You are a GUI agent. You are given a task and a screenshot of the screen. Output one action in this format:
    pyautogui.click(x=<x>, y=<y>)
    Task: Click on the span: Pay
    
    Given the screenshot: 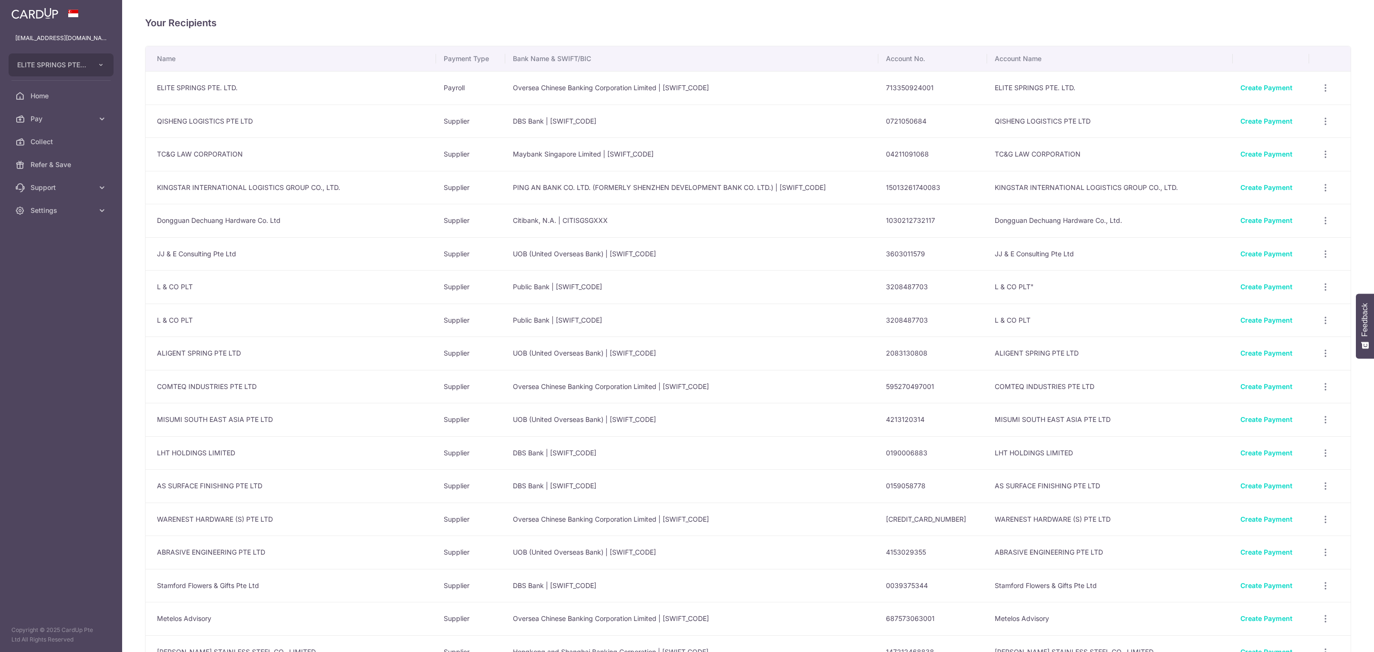 What is the action you would take?
    pyautogui.click(x=62, y=119)
    